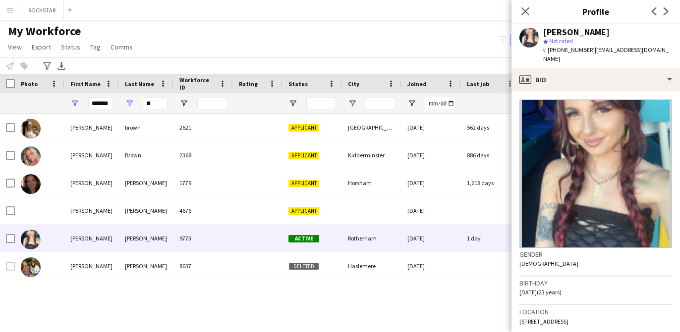 Image resolution: width=680 pixels, height=332 pixels. What do you see at coordinates (70, 47) in the screenshot?
I see `a: Status` at bounding box center [70, 47].